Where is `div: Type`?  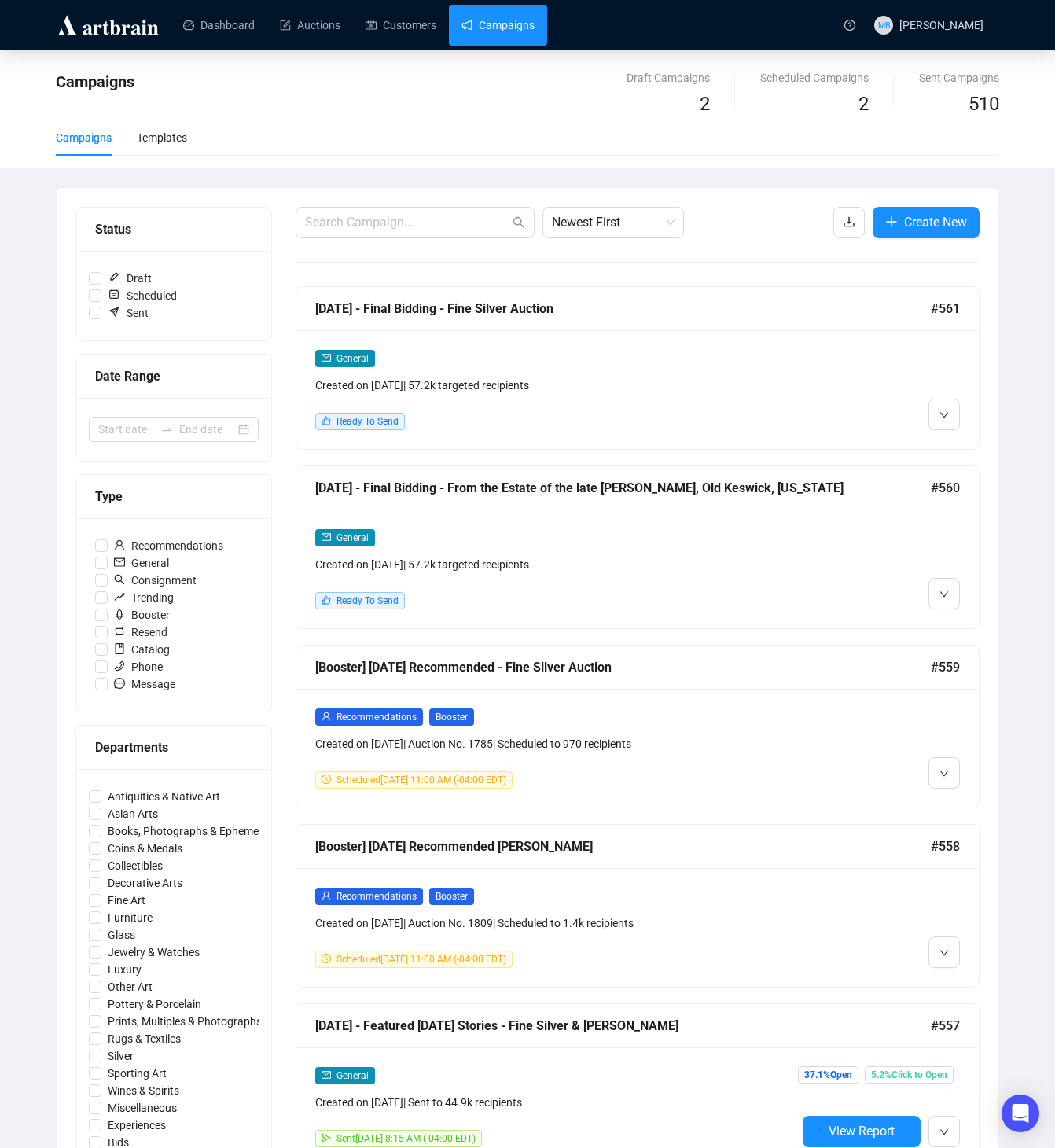
div: Type is located at coordinates (174, 496).